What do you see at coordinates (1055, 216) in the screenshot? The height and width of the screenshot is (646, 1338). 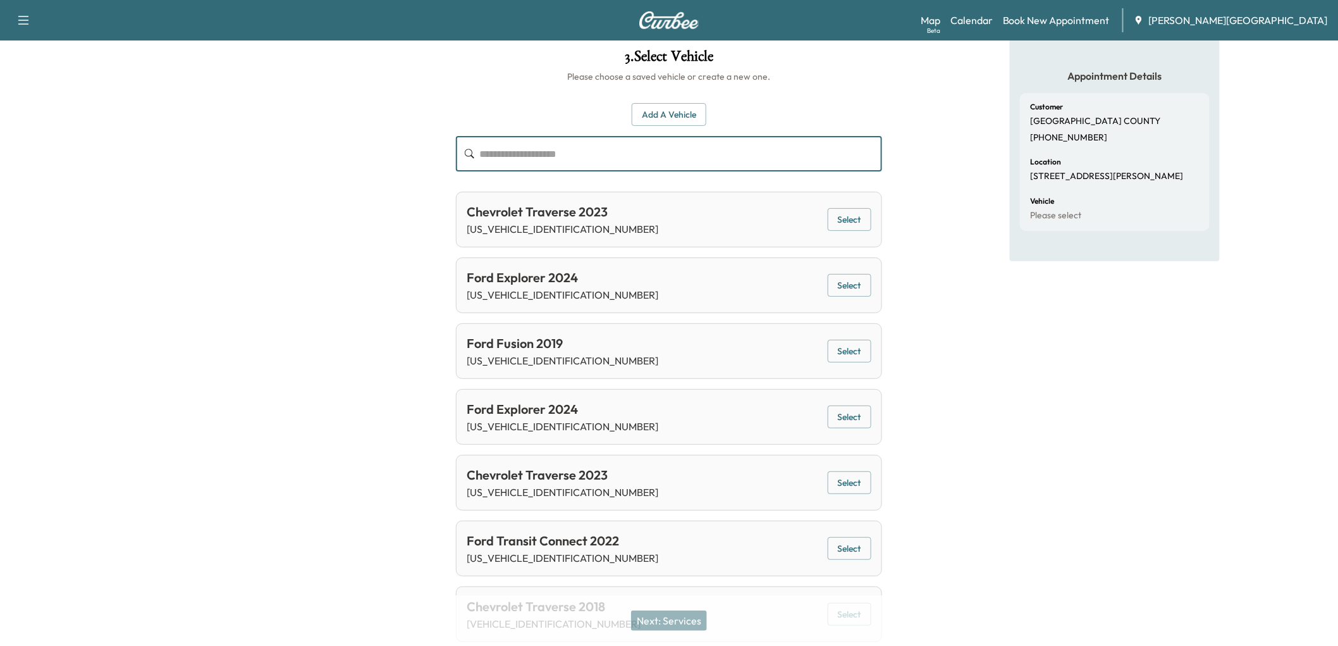 I see `p: Please select` at bounding box center [1055, 216].